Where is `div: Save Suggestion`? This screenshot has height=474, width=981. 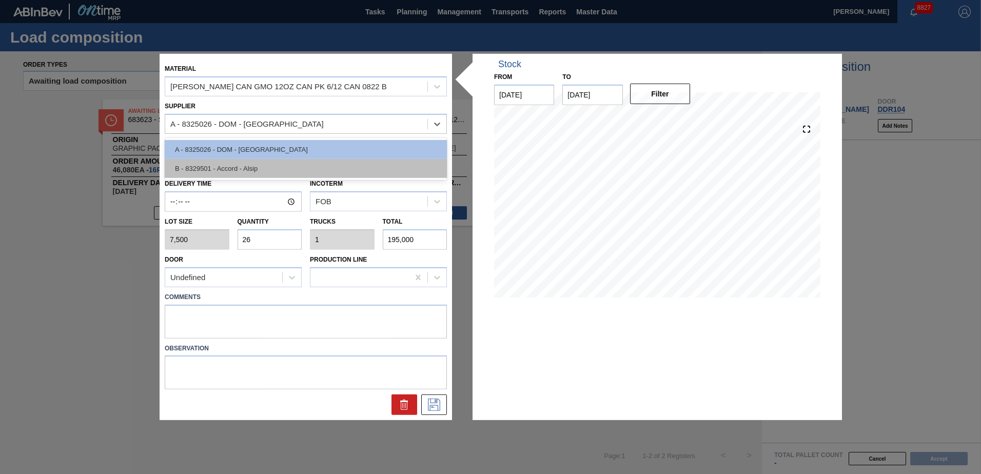
div: Save Suggestion is located at coordinates (434, 405).